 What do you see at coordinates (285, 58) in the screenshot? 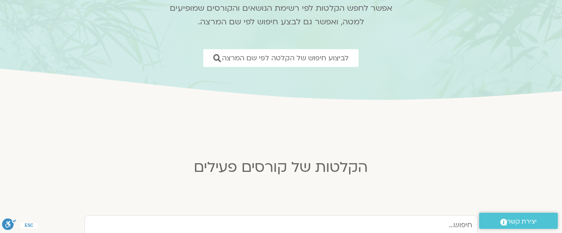
I see `span: לביצוע חיפוש של הקלטה לפי שם המרצה` at bounding box center [285, 58].